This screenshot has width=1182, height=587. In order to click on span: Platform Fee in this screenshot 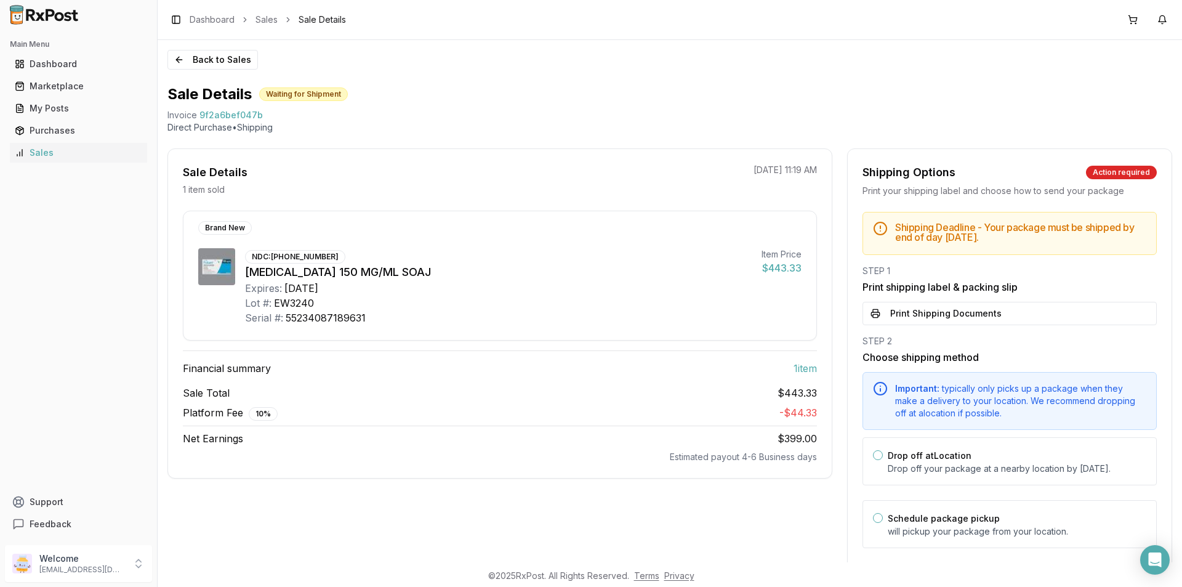, I will do `click(230, 412)`.